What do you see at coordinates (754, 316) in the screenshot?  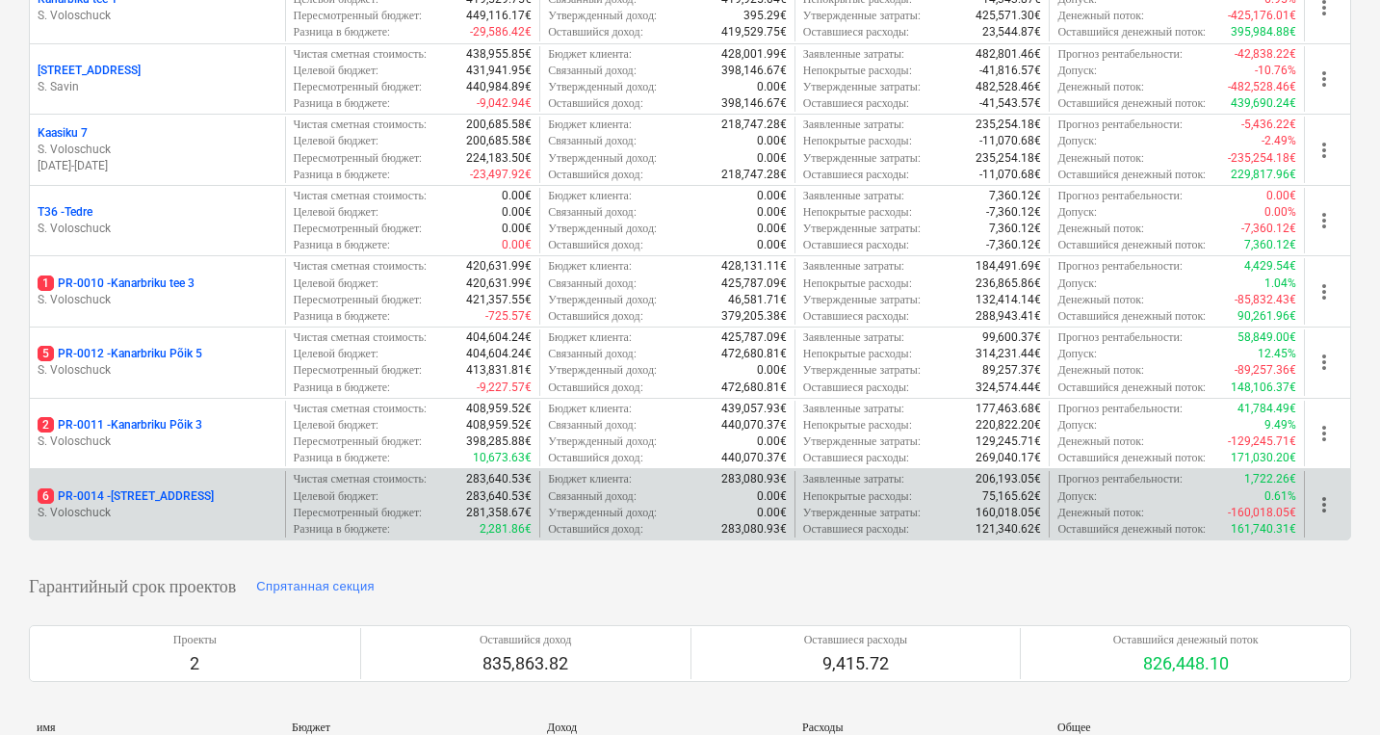 I see `p: 379,205.38€` at bounding box center [754, 316].